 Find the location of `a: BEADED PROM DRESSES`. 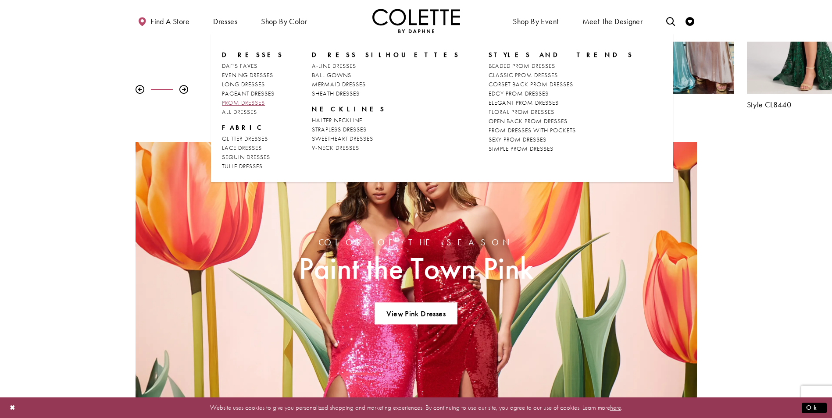

a: BEADED PROM DRESSES is located at coordinates (561, 66).